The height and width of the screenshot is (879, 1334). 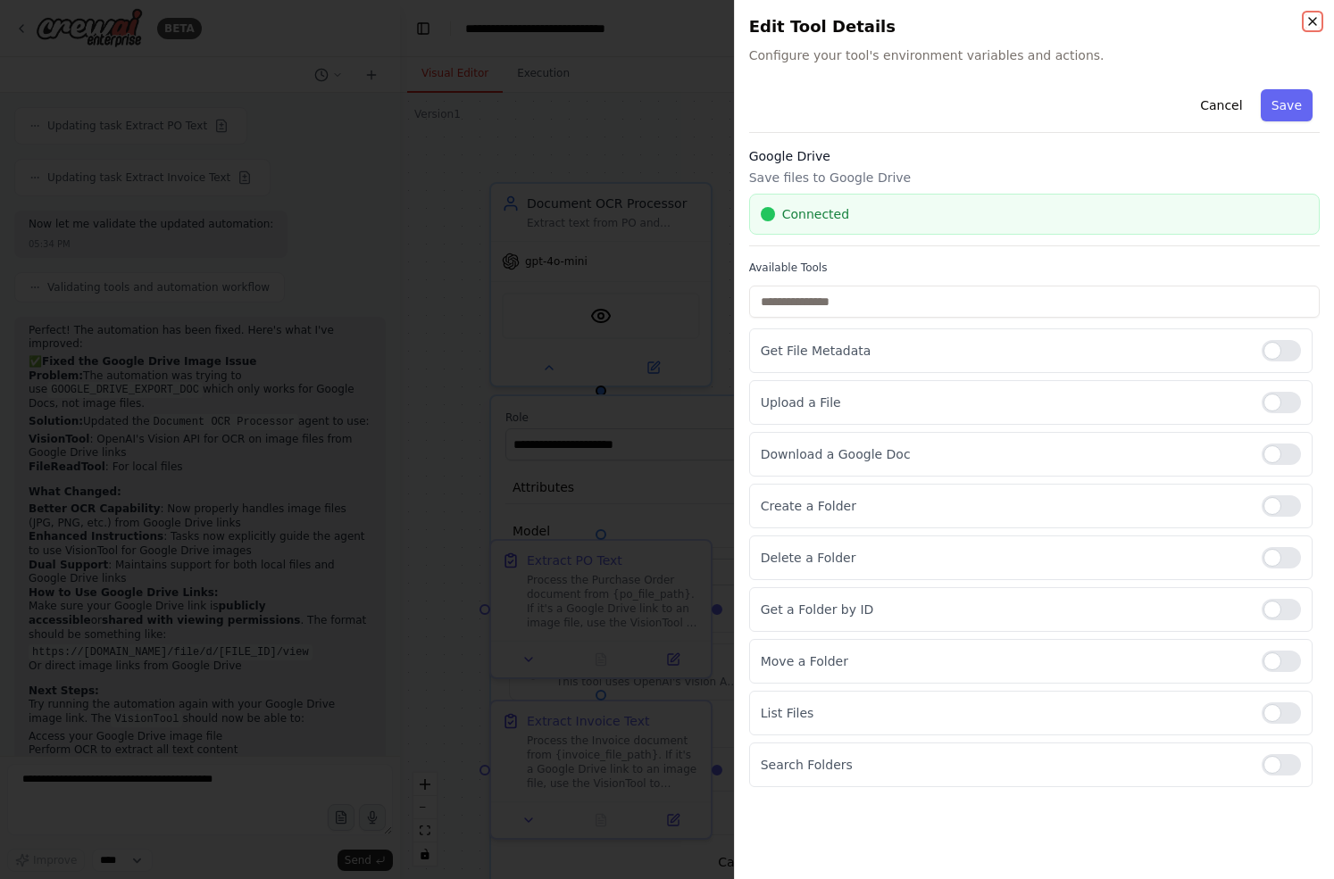 I want to click on p: List Files, so click(x=1004, y=713).